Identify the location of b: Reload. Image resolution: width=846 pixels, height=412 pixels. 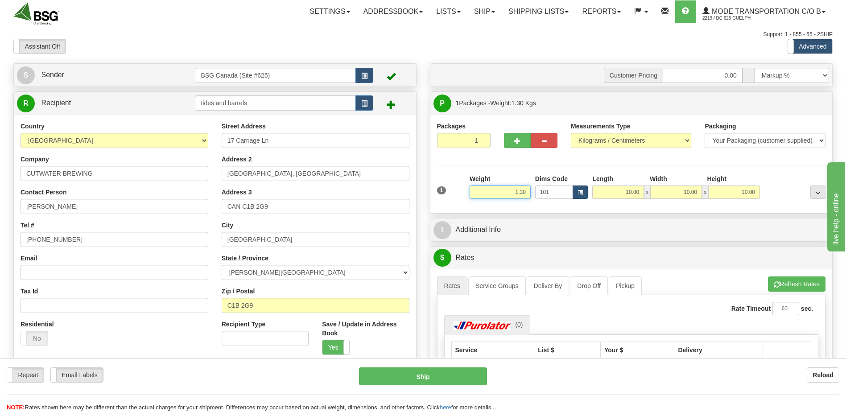
(822, 375).